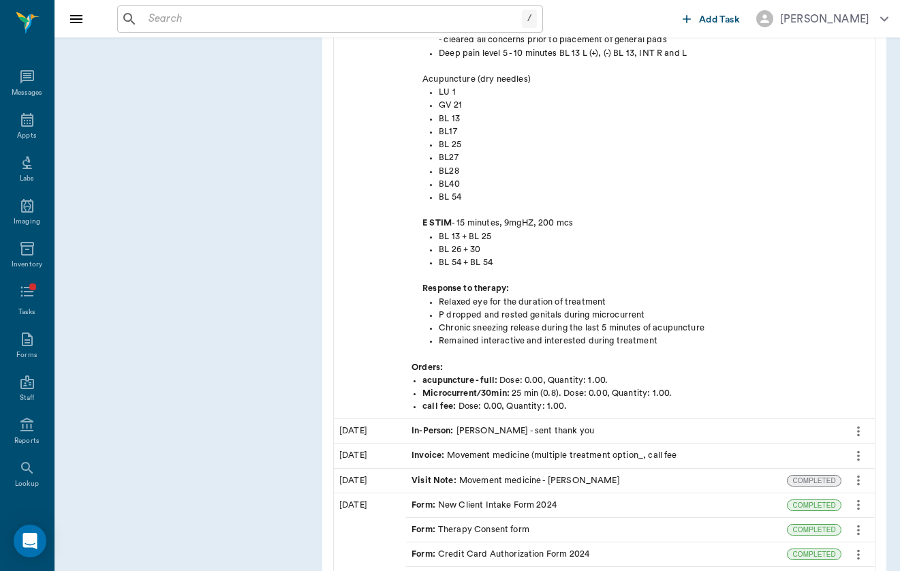 This screenshot has height=571, width=900. Describe the element at coordinates (27, 355) in the screenshot. I see `div: Forms` at that location.